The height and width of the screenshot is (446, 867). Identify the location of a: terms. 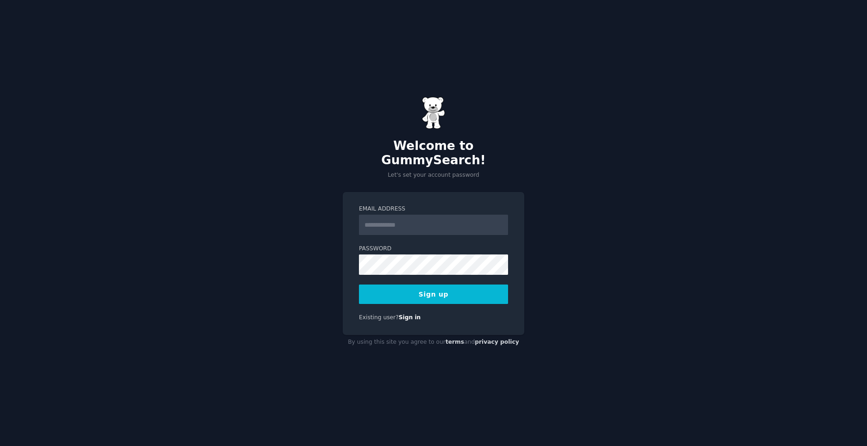
(455, 342).